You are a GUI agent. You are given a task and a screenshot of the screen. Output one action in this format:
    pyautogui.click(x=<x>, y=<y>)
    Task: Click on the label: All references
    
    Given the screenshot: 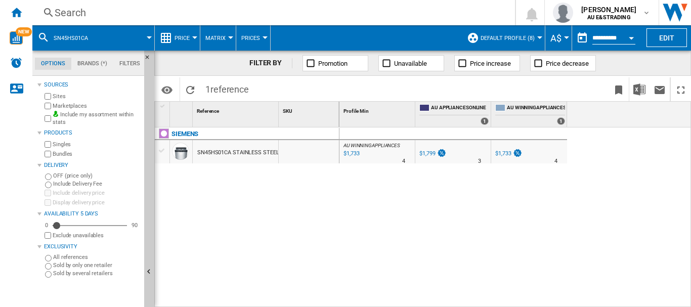 What is the action you would take?
    pyautogui.click(x=97, y=257)
    